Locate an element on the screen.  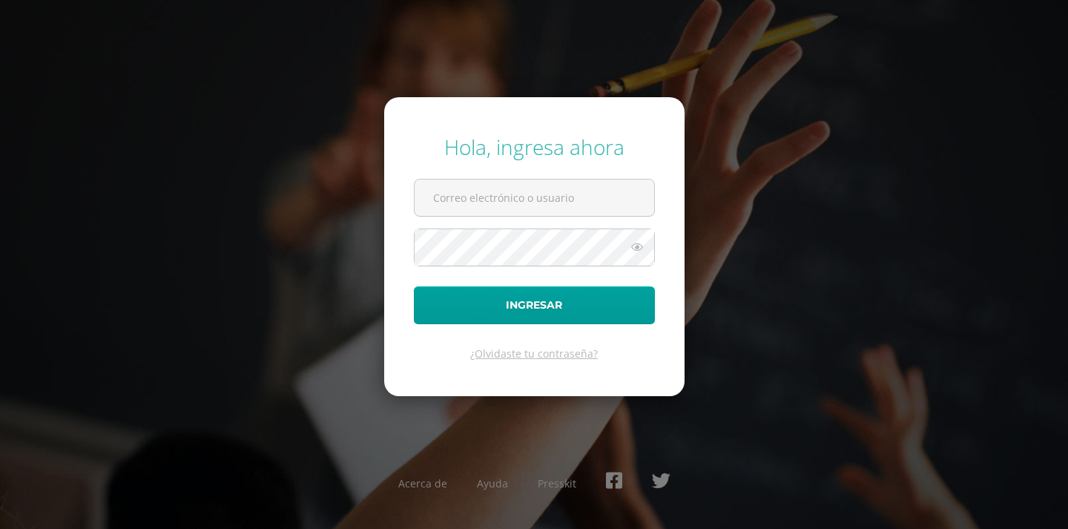
input: Correo electrónico o usuario is located at coordinates (534, 197).